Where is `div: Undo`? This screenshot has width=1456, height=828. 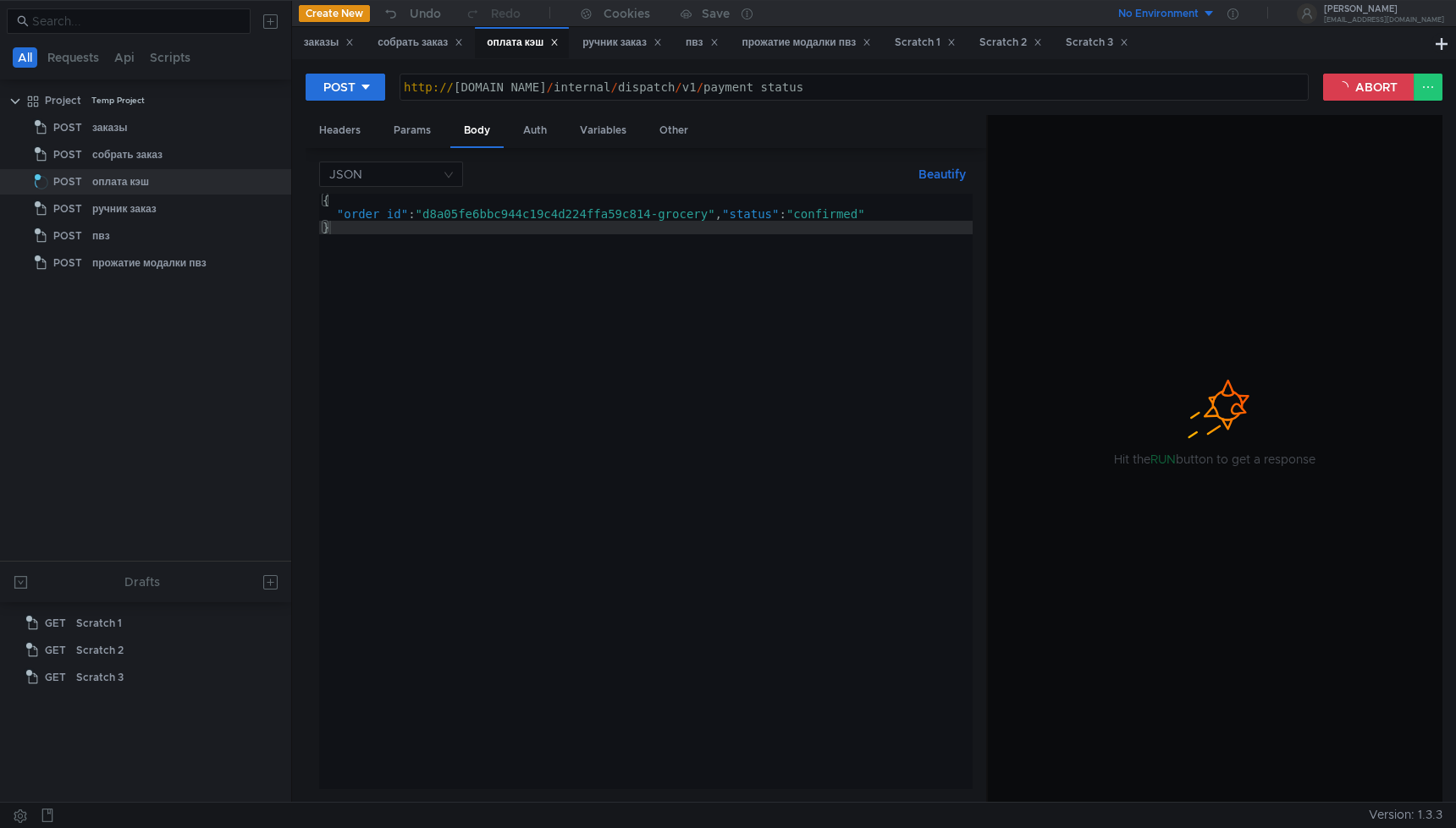
div: Undo is located at coordinates (425, 14).